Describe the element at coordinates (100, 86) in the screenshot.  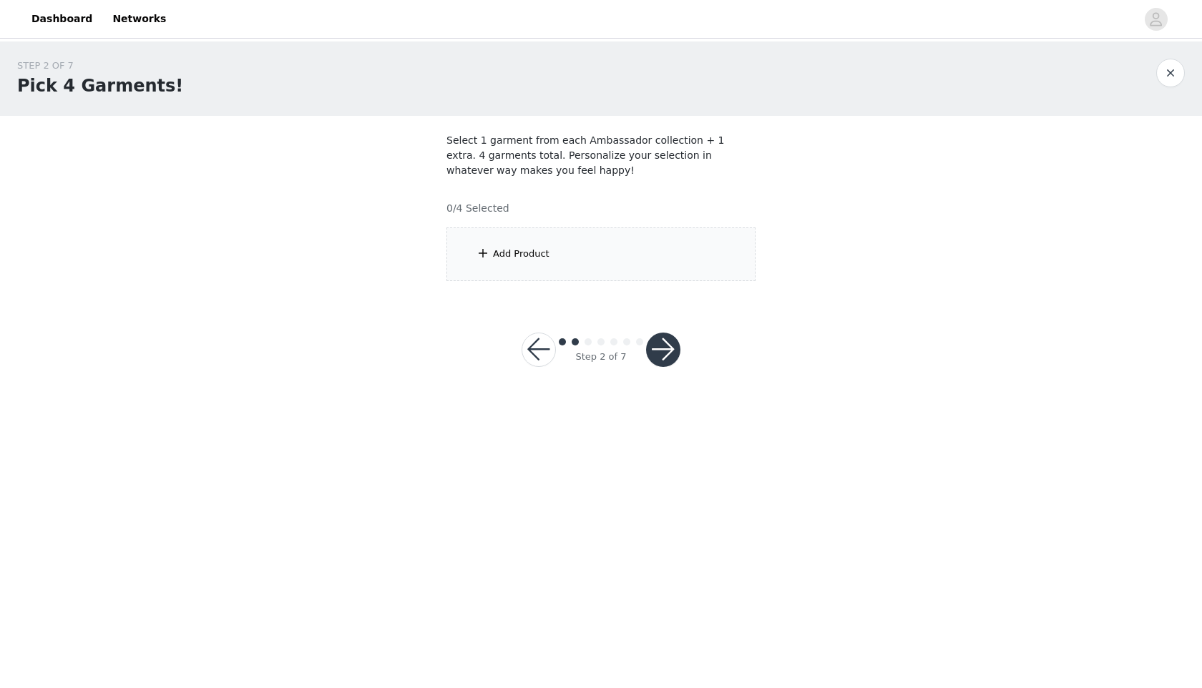
I see `h1: Pick 4 Garments!` at that location.